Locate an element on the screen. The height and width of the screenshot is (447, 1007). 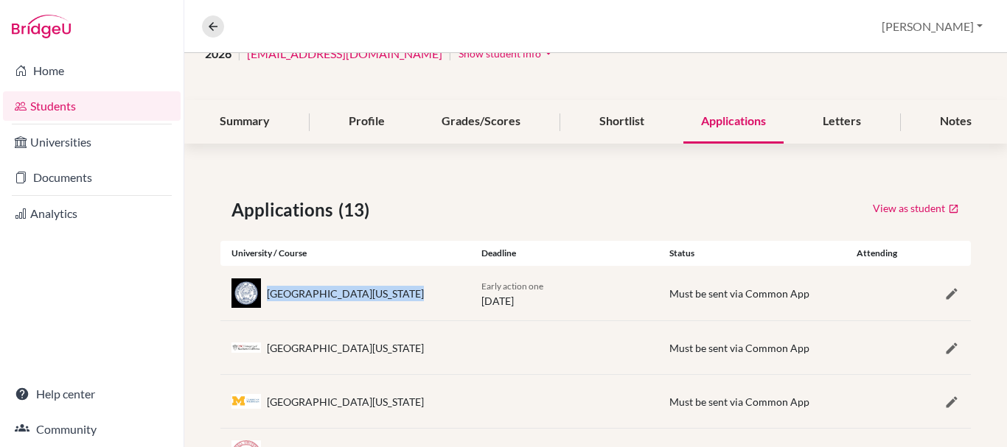
a: Universities is located at coordinates (91, 142).